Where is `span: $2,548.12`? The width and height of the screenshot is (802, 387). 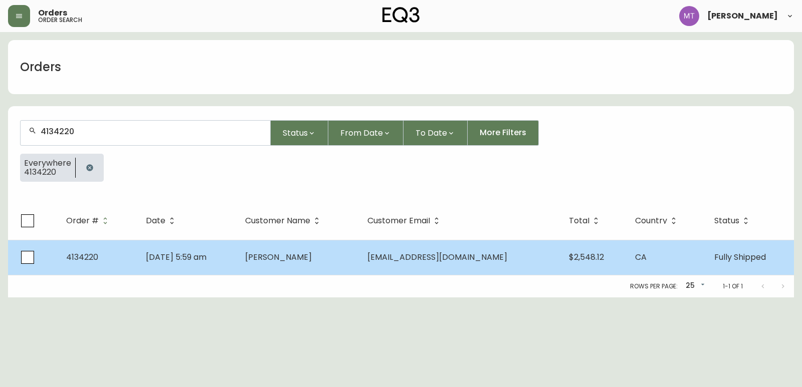 span: $2,548.12 is located at coordinates (586, 257).